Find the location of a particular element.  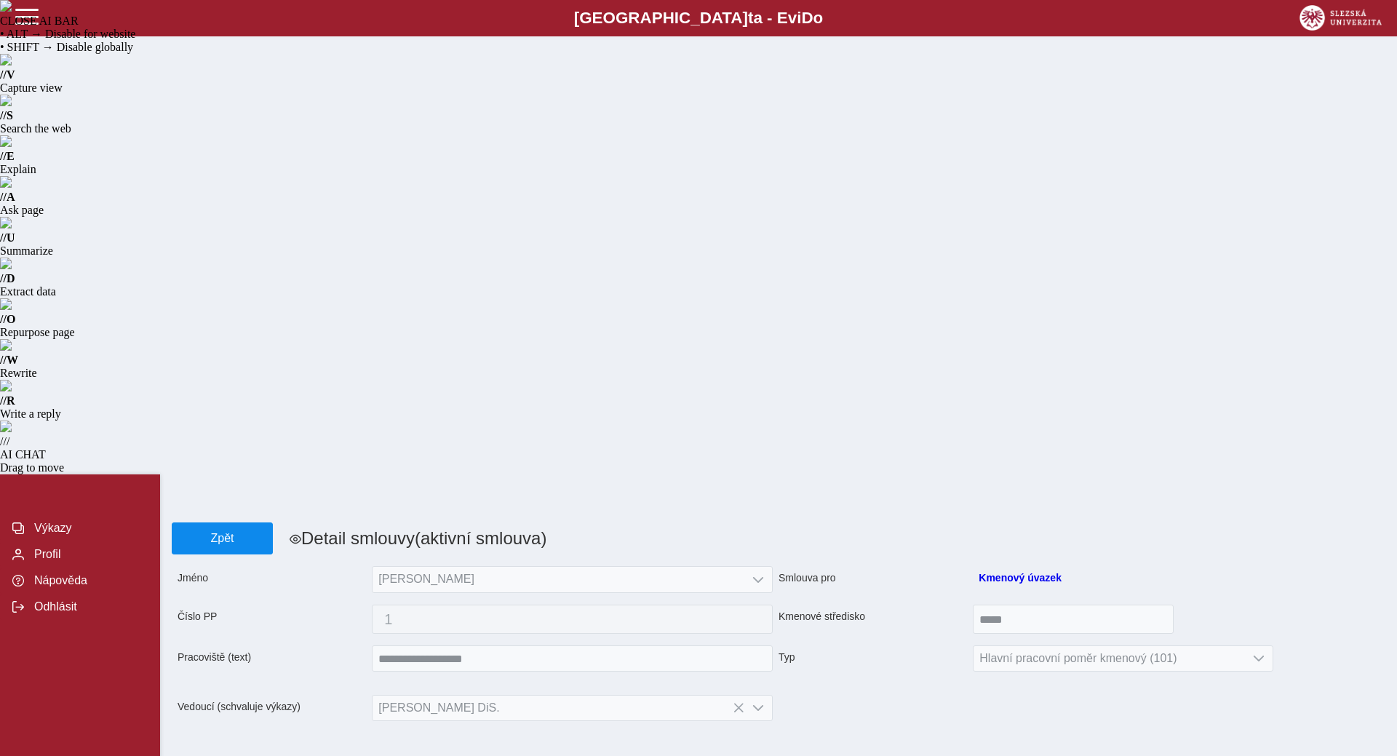

span: Pracoviště (text) is located at coordinates (271, 659).